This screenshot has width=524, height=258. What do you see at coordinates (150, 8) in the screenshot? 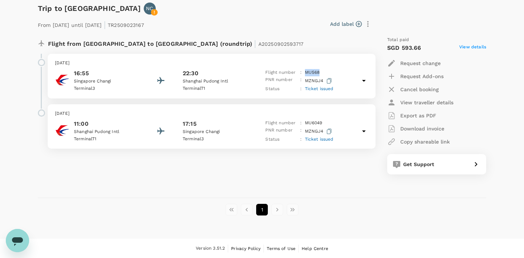
I see `p: NC` at bounding box center [150, 8].